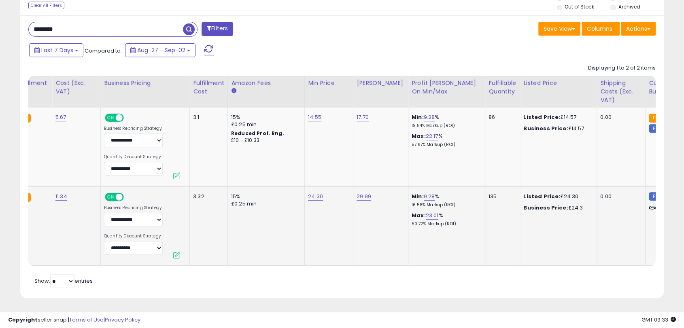 The height and width of the screenshot is (328, 684). I want to click on small: Amazon Fees., so click(233, 91).